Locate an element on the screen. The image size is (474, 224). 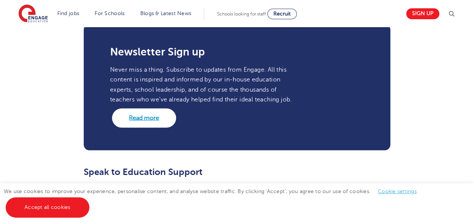
a: Accept all cookies is located at coordinates (48, 207).